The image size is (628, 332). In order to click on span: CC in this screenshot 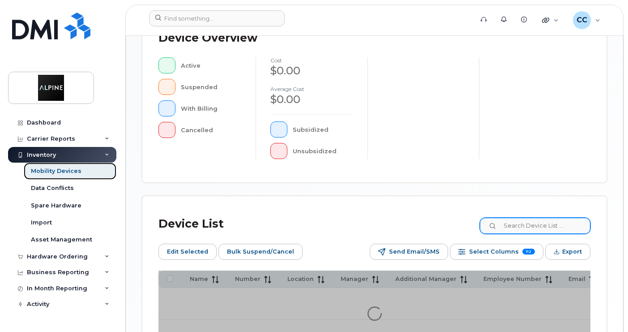, I will do `click(582, 20)`.